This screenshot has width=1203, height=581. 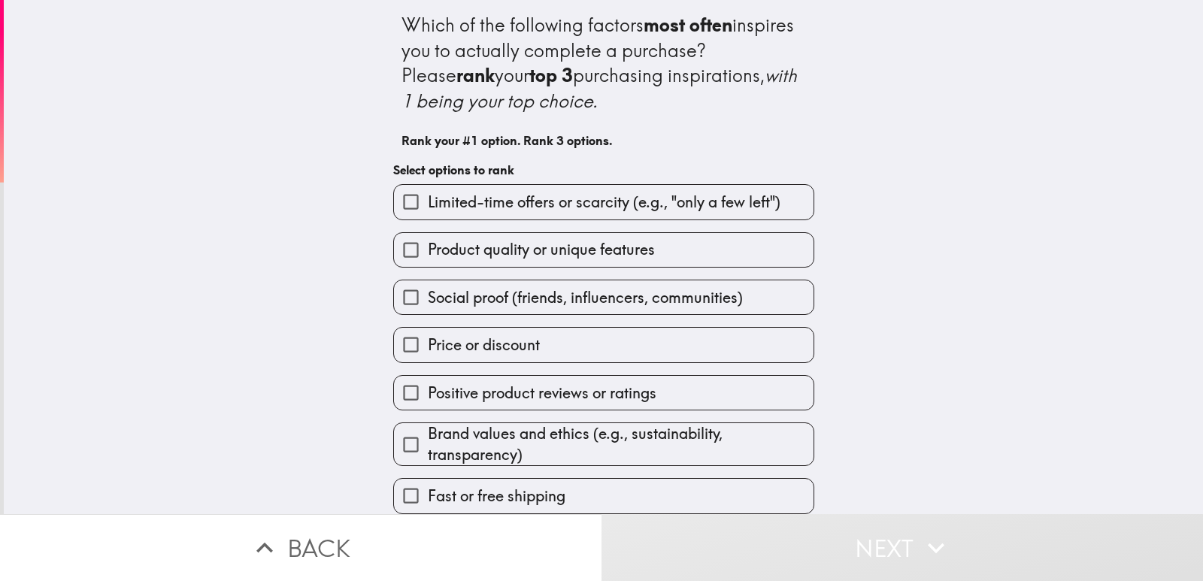 I want to click on i: with 1 being your top choice., so click(x=602, y=88).